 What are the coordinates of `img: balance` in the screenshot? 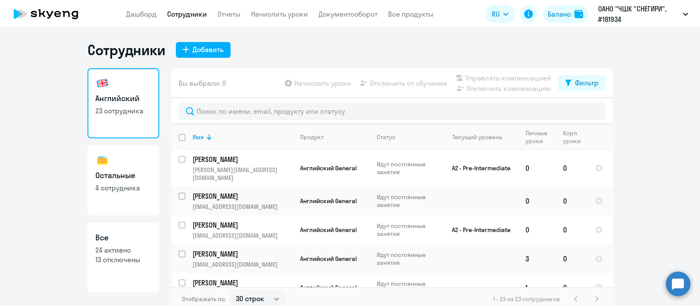 It's located at (579, 14).